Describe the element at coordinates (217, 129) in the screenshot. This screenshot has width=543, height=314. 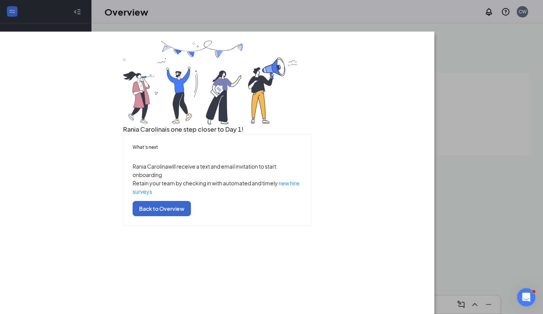
I see `h3: Rania Carolina is one step closer to Day 1!` at that location.